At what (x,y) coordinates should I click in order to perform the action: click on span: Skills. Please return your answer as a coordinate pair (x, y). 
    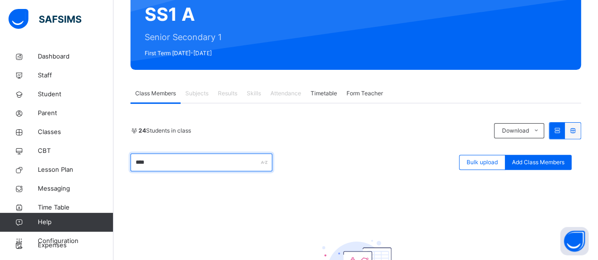
    Looking at the image, I should click on (254, 94).